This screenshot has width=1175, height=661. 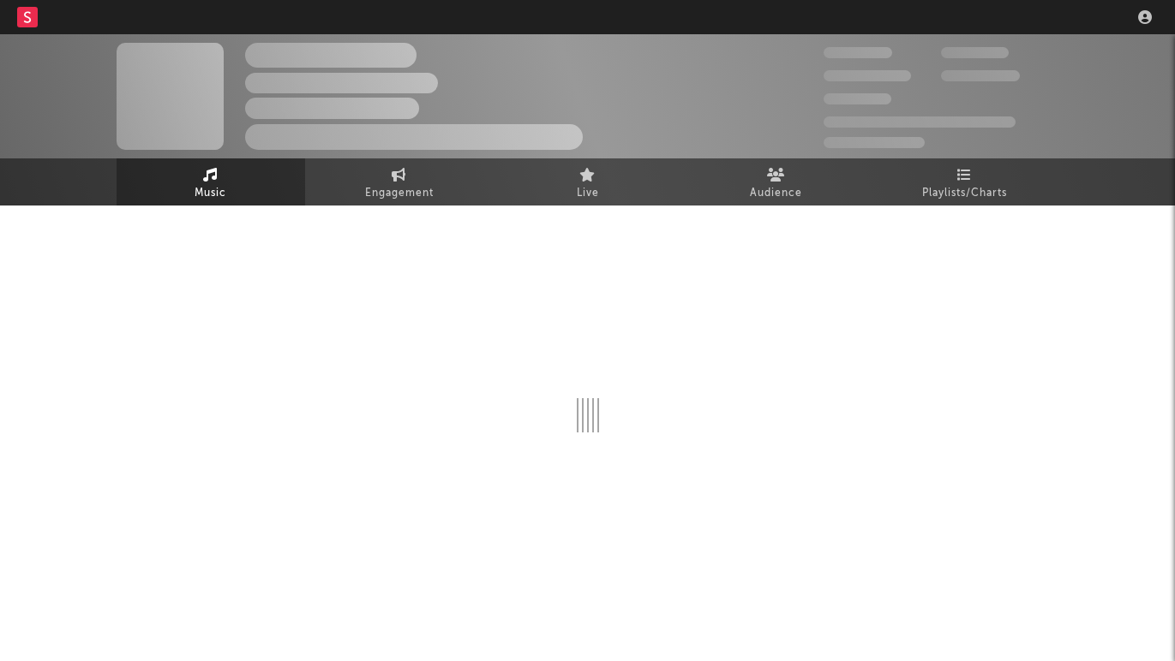 What do you see at coordinates (964, 194) in the screenshot?
I see `span: Playlists/Charts` at bounding box center [964, 194].